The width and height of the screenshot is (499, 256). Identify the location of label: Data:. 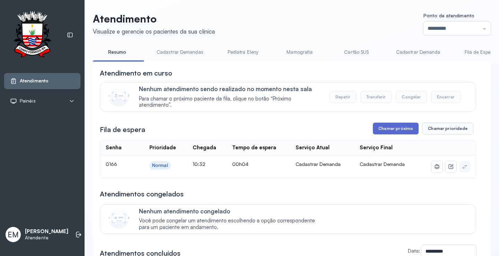
(413, 250).